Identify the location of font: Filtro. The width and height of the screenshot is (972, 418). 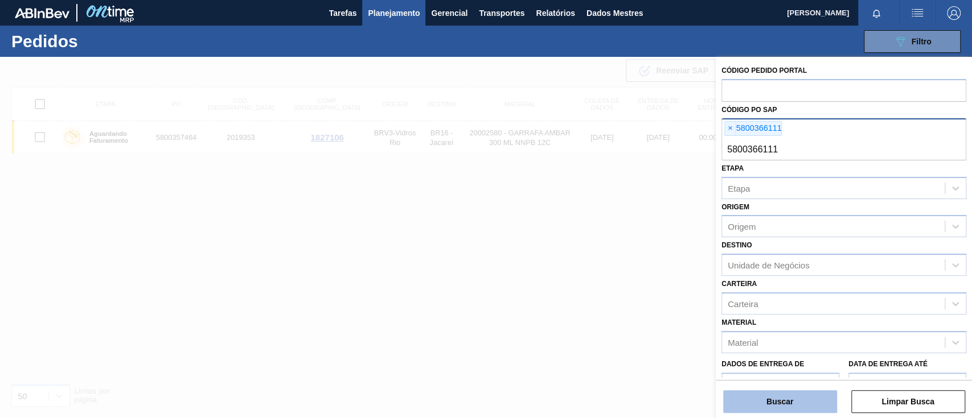
(921, 42).